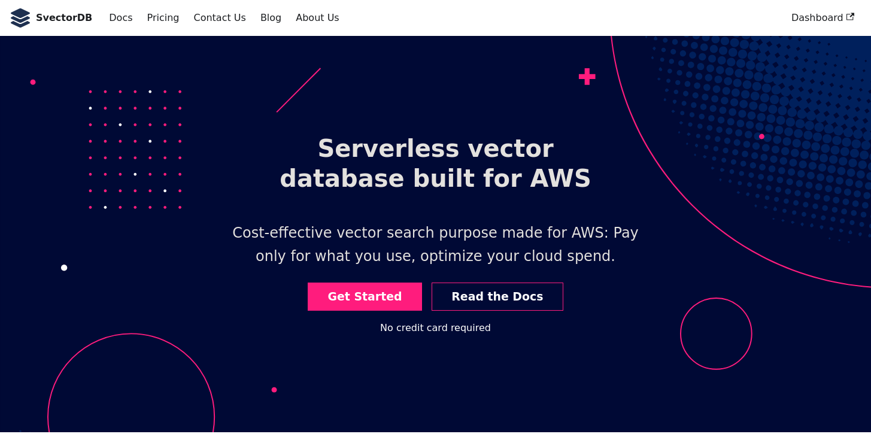  I want to click on a: Blog, so click(270, 18).